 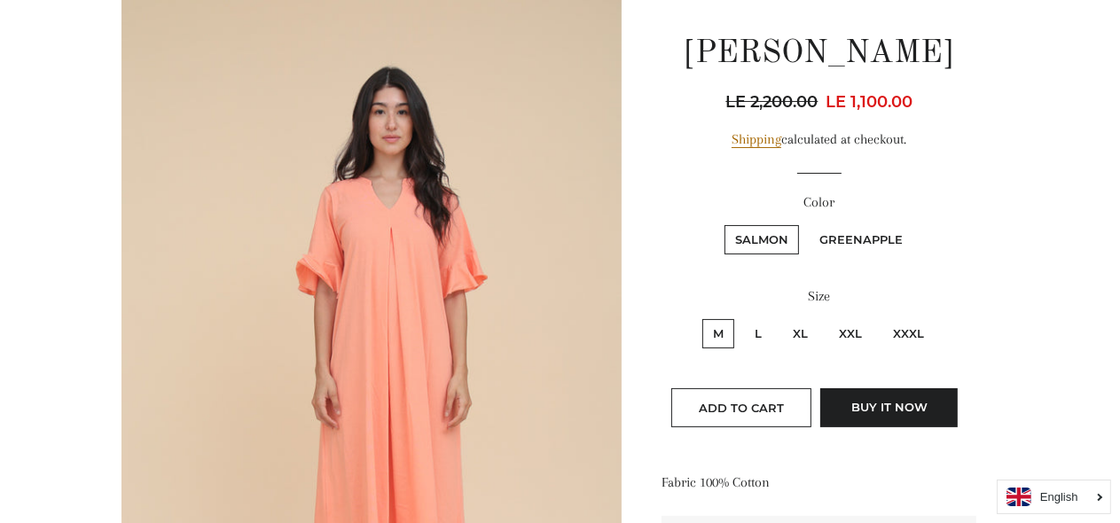 I want to click on button: Add to Cart, so click(x=741, y=408).